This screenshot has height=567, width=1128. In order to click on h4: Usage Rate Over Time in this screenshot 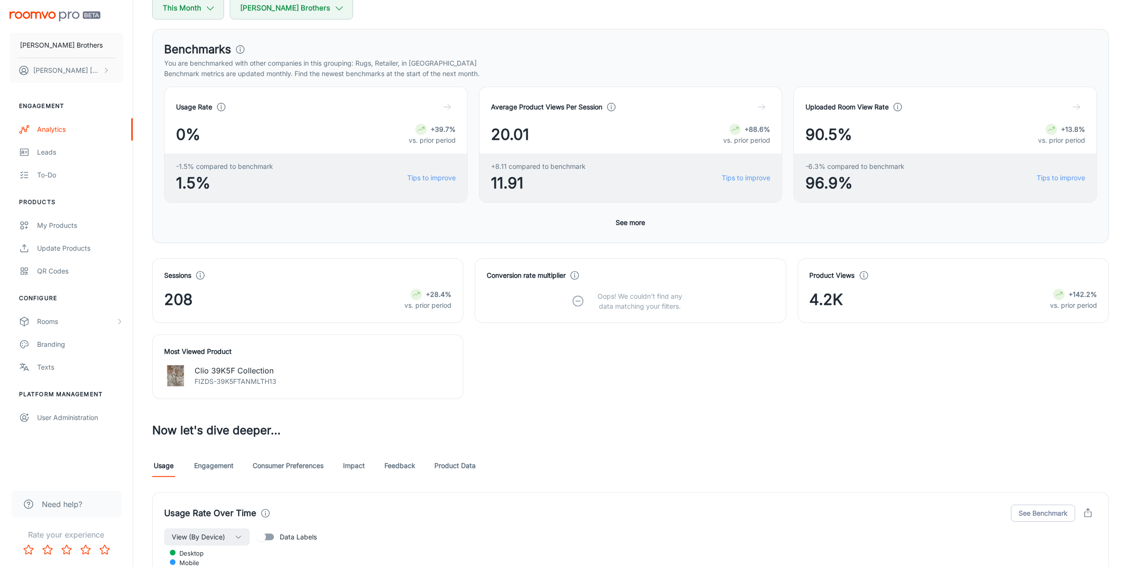, I will do `click(210, 513)`.